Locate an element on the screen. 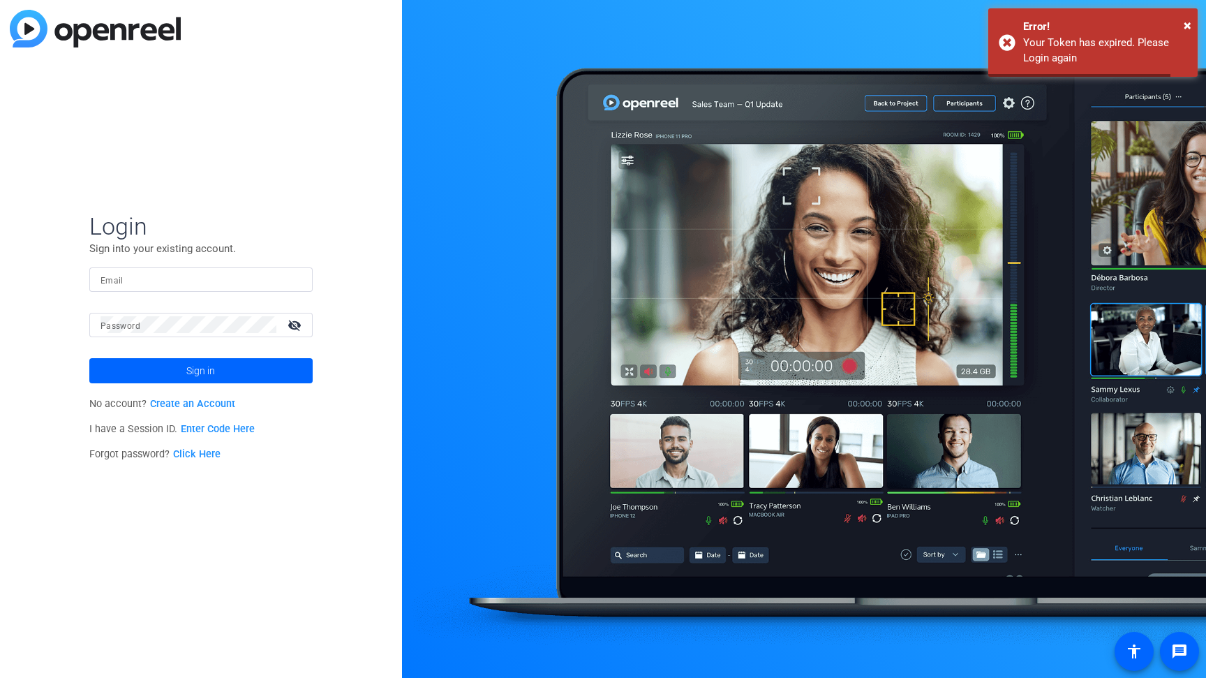  span: I have a Session ID. is located at coordinates (172, 428).